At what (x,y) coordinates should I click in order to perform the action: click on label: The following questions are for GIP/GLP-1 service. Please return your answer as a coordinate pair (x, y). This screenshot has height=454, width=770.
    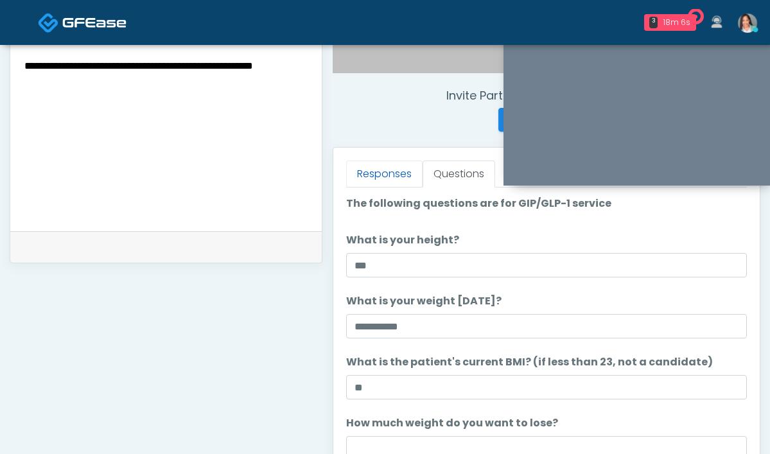
    Looking at the image, I should click on (478, 204).